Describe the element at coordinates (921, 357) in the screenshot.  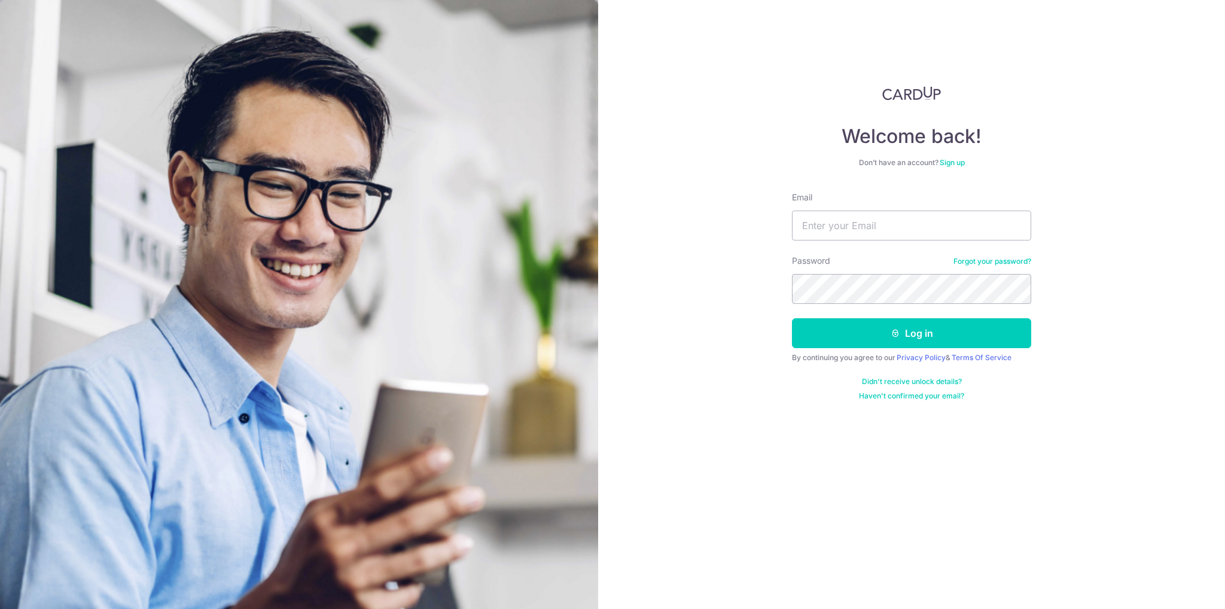
I see `a: Privacy Policy` at that location.